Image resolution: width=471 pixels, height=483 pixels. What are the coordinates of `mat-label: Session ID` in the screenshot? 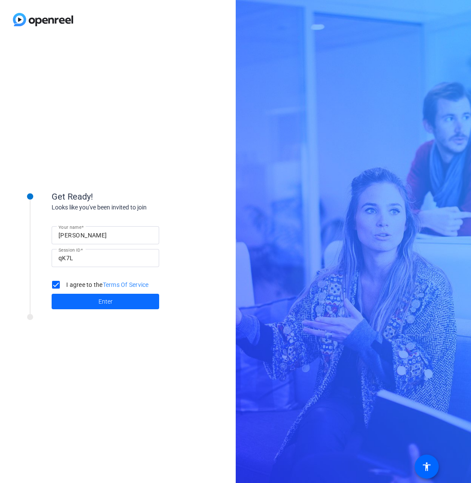 It's located at (69, 250).